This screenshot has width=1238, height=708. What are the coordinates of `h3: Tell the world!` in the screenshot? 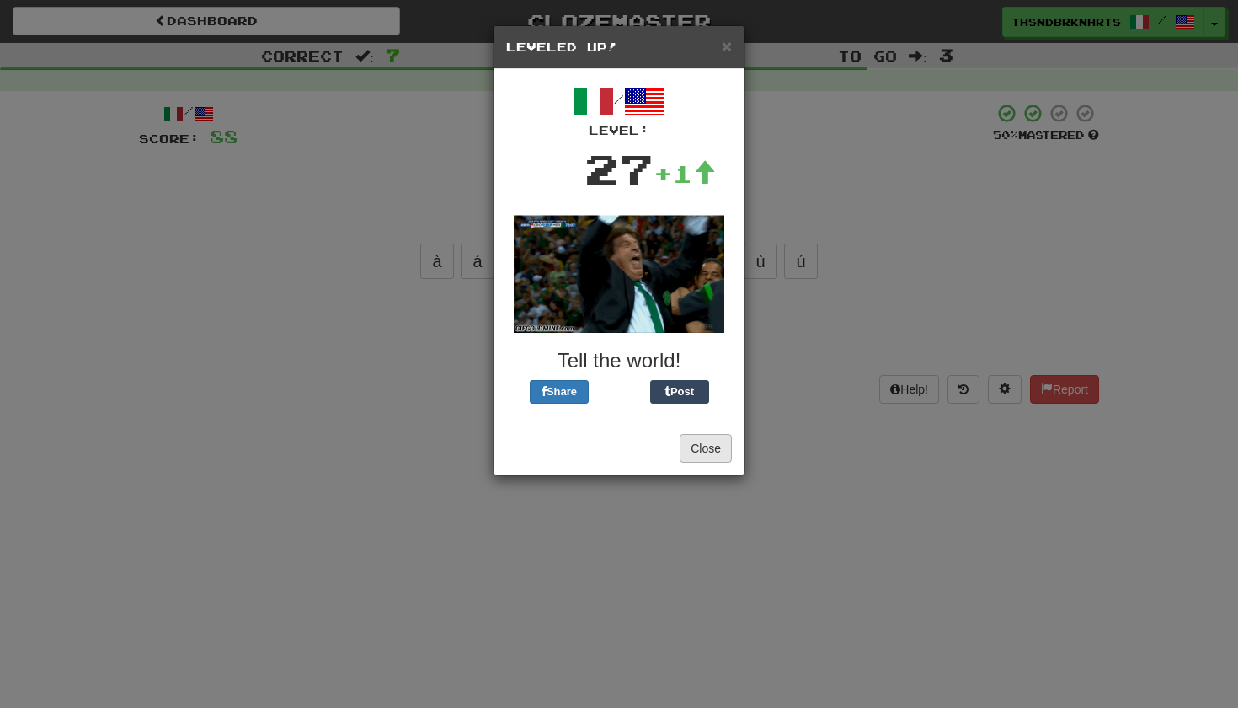 It's located at (619, 360).